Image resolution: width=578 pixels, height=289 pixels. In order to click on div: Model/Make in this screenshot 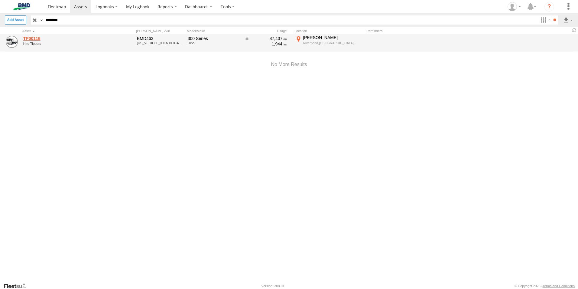, I will do `click(214, 31)`.